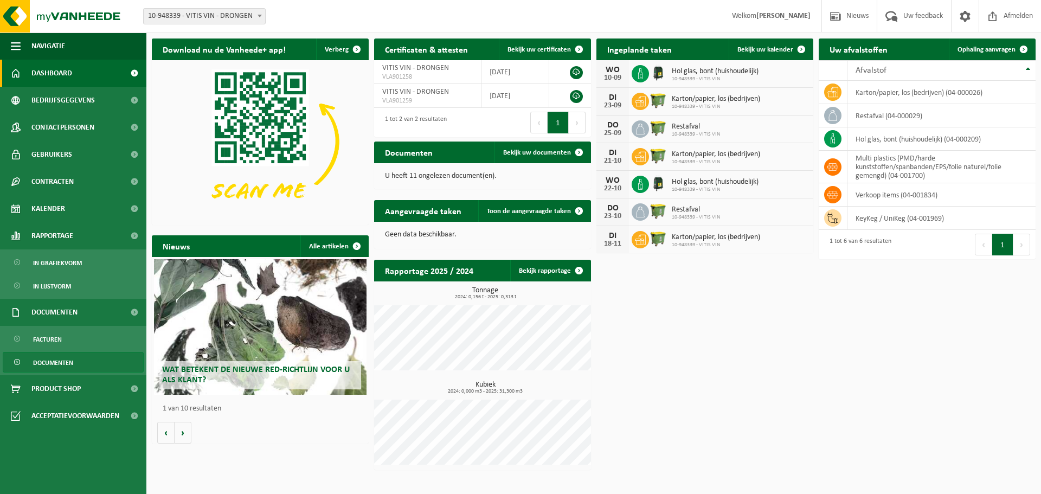  I want to click on td: verkoop items (04-001834), so click(941, 195).